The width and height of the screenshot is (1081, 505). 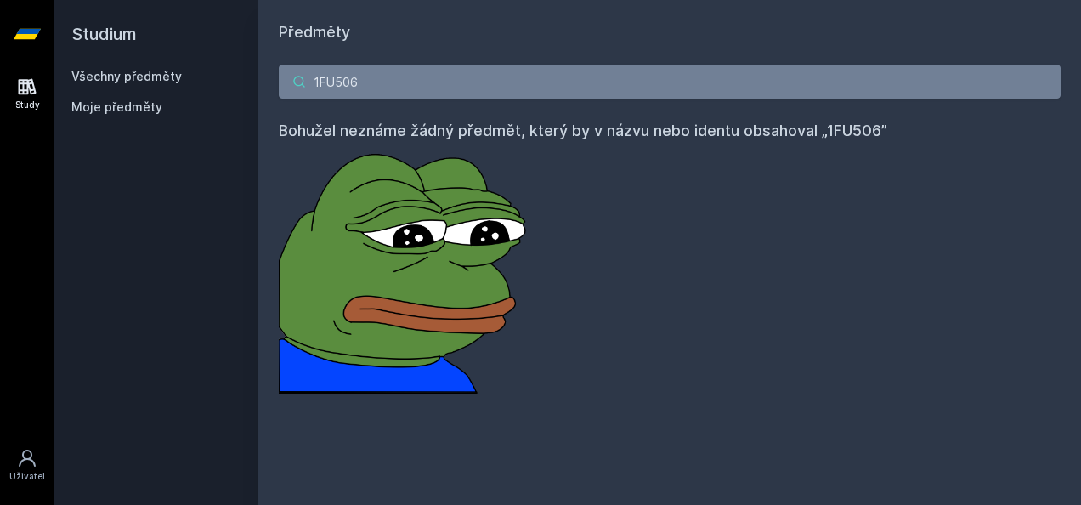 I want to click on img: error_picture.png, so click(x=406, y=268).